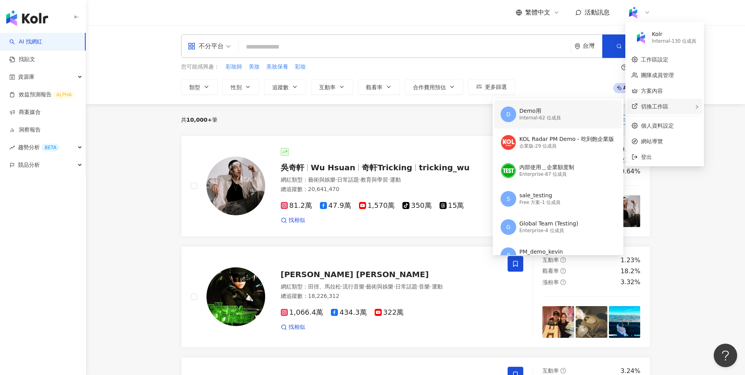 This screenshot has width=745, height=375. Describe the element at coordinates (300, 67) in the screenshot. I see `span: 彩妝` at that location.